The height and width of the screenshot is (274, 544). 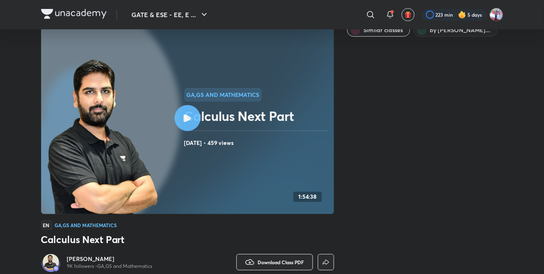 I want to click on img: Avatar, so click(x=51, y=262).